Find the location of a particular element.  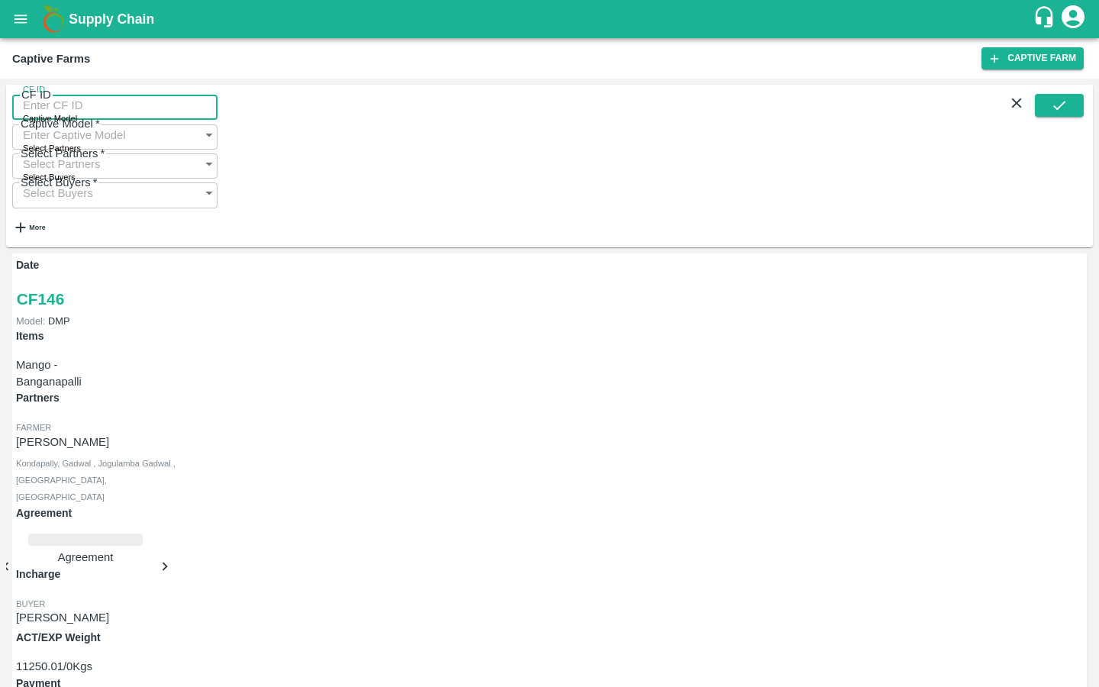

p: DMP is located at coordinates (60, 321).